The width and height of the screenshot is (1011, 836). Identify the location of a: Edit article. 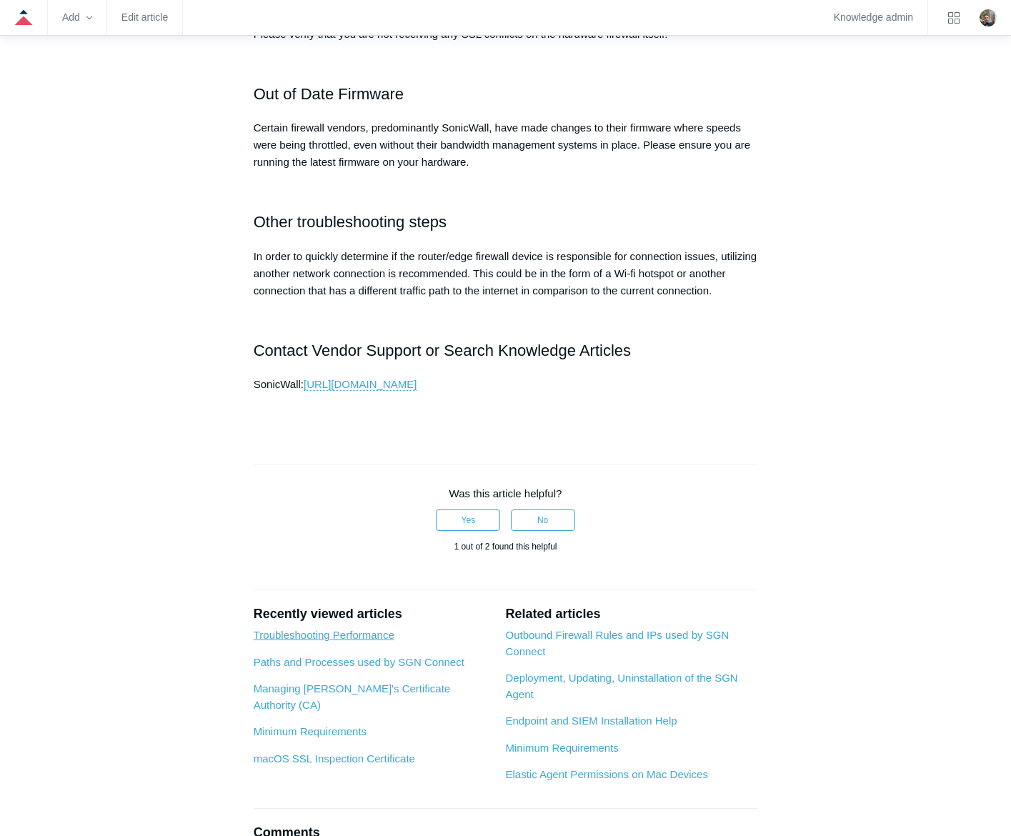
(144, 17).